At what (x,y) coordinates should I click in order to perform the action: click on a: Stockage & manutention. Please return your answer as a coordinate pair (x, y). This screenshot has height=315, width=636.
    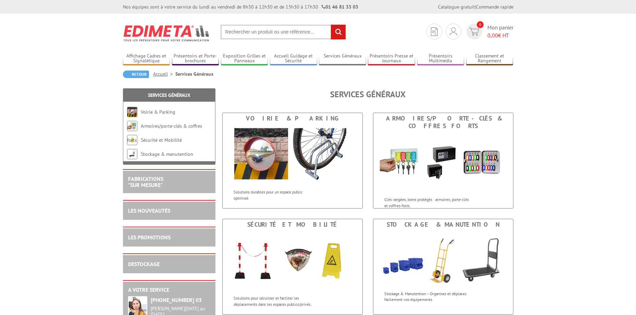
    Looking at the image, I should click on (167, 154).